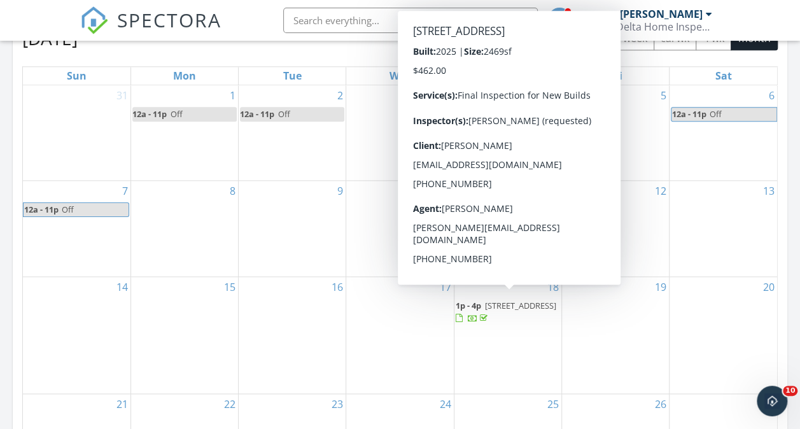  What do you see at coordinates (230, 404) in the screenshot?
I see `a: Go to September 22, 2025` at bounding box center [230, 404].